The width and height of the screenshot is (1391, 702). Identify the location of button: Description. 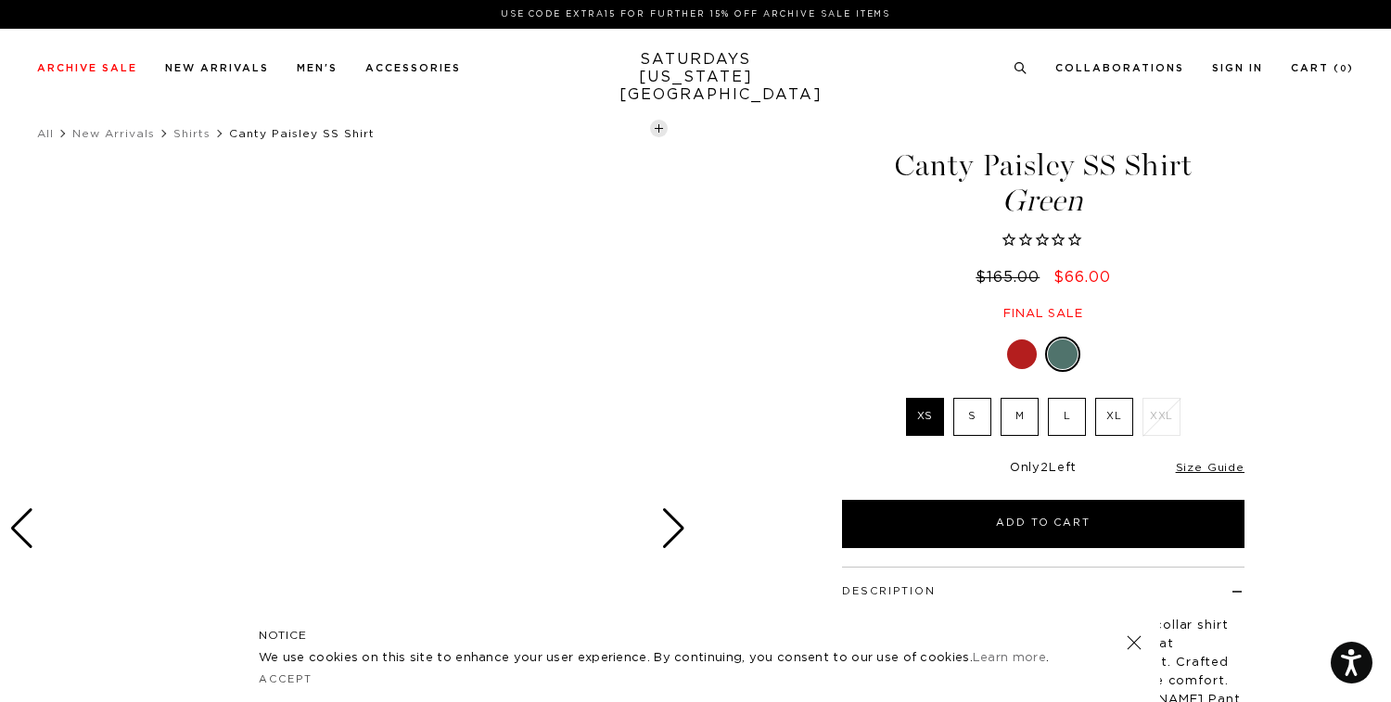
(889, 591).